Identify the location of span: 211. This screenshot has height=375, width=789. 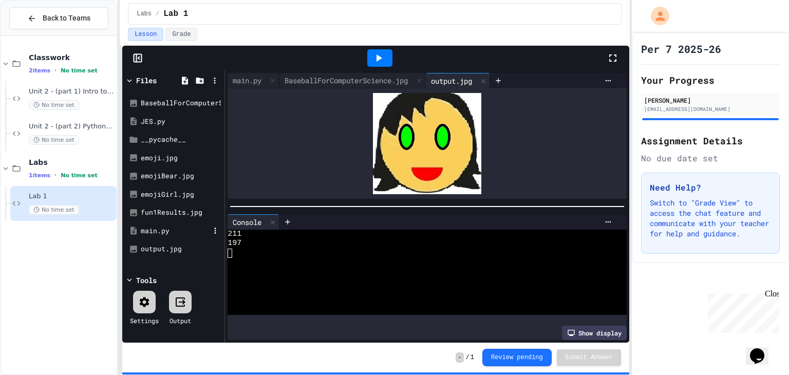
(234, 234).